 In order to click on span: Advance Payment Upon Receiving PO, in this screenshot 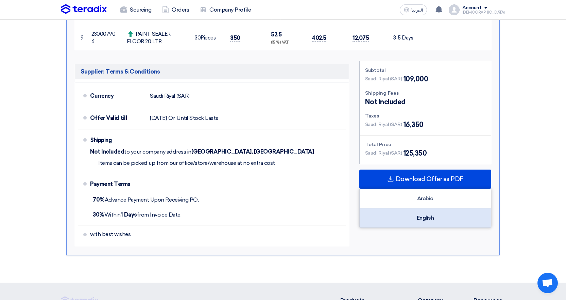, I will do `click(146, 199)`.